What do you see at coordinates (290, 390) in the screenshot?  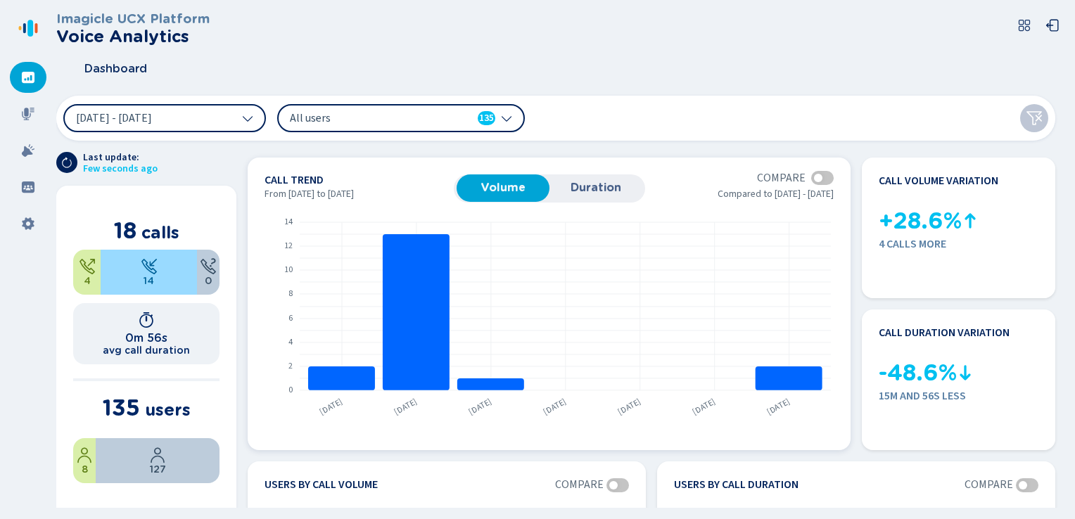 I see `text: 0` at bounding box center [290, 390].